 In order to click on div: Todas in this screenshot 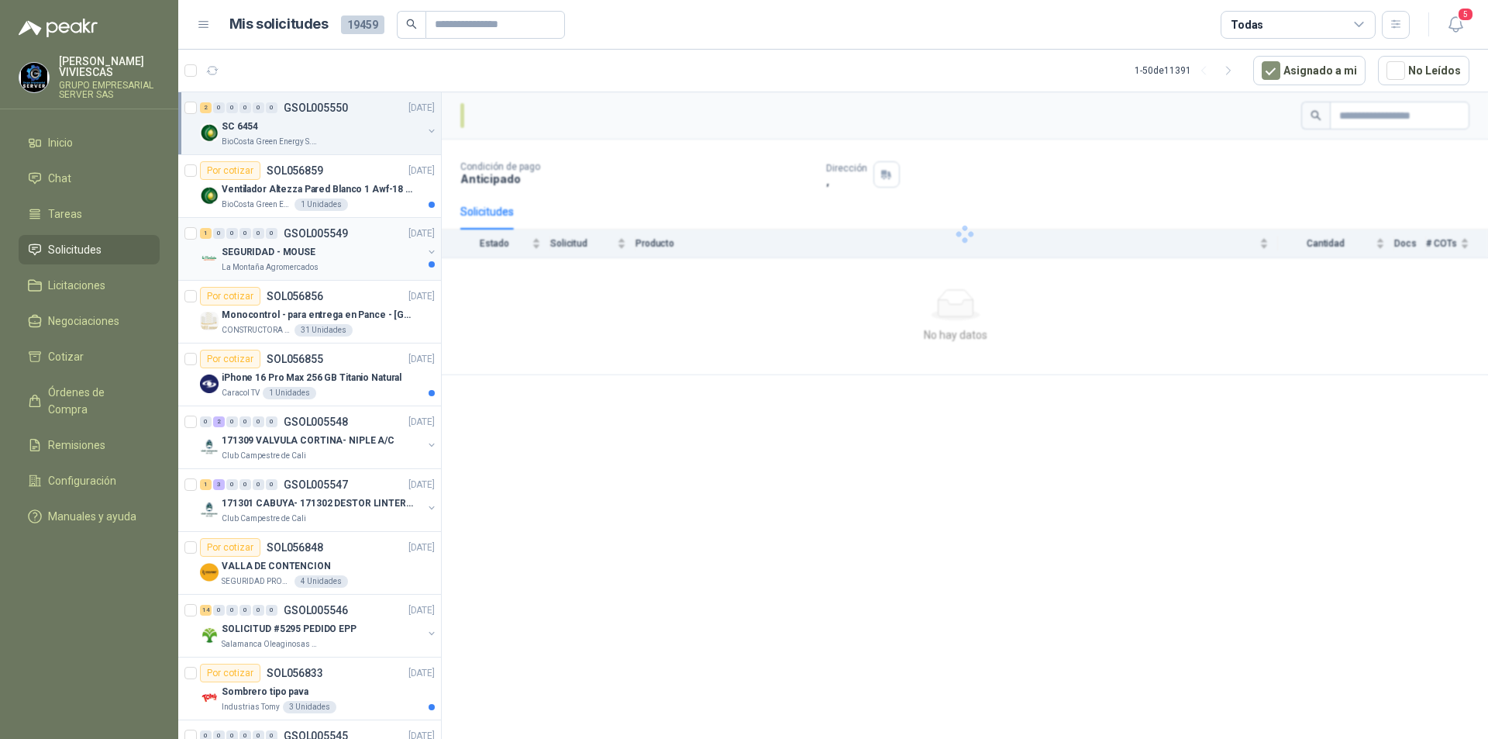, I will do `click(1247, 25)`.